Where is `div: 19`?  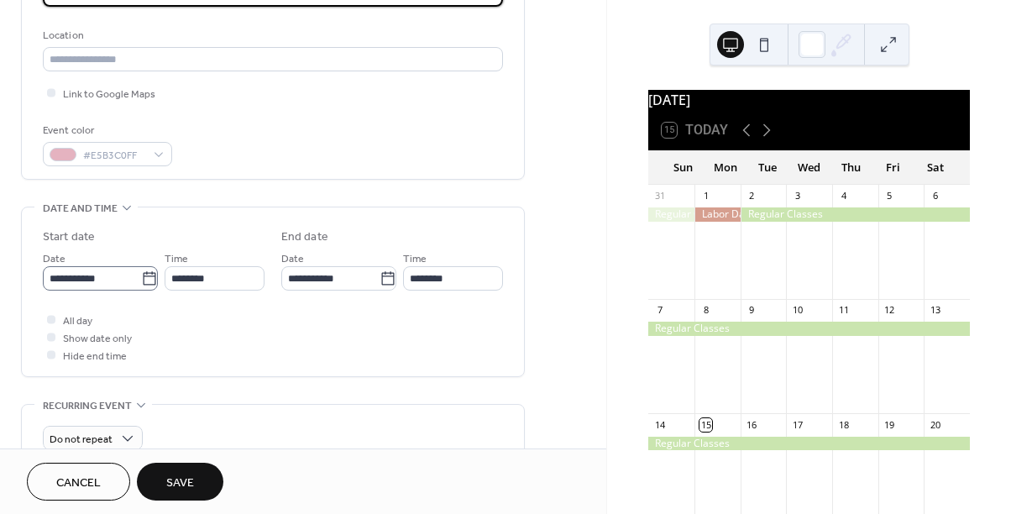
div: 19 is located at coordinates (890, 424).